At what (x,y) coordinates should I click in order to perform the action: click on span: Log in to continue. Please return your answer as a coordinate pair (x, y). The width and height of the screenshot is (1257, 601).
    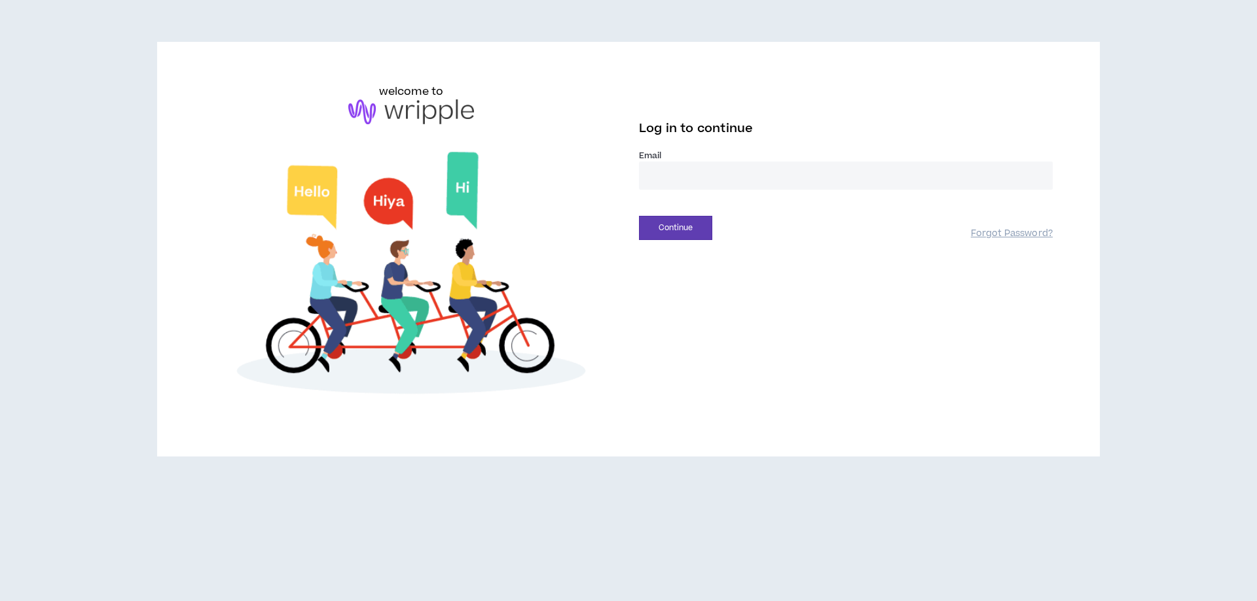
    Looking at the image, I should click on (696, 128).